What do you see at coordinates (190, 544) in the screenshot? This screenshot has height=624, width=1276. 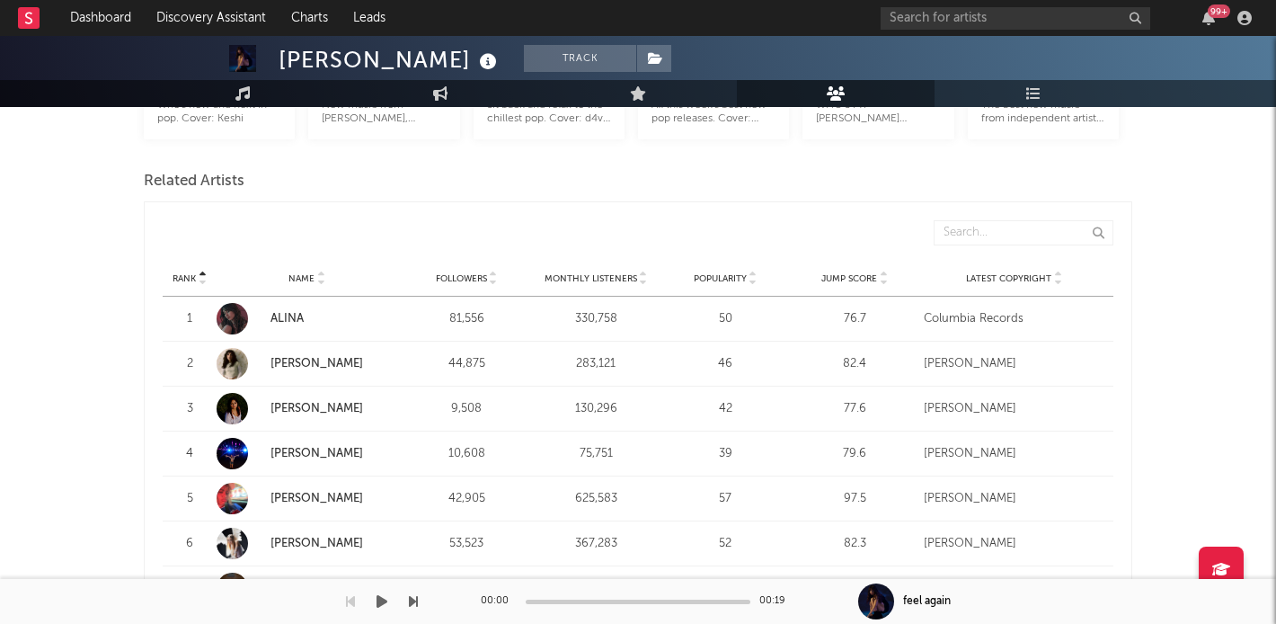 I see `div: 6` at bounding box center [190, 544].